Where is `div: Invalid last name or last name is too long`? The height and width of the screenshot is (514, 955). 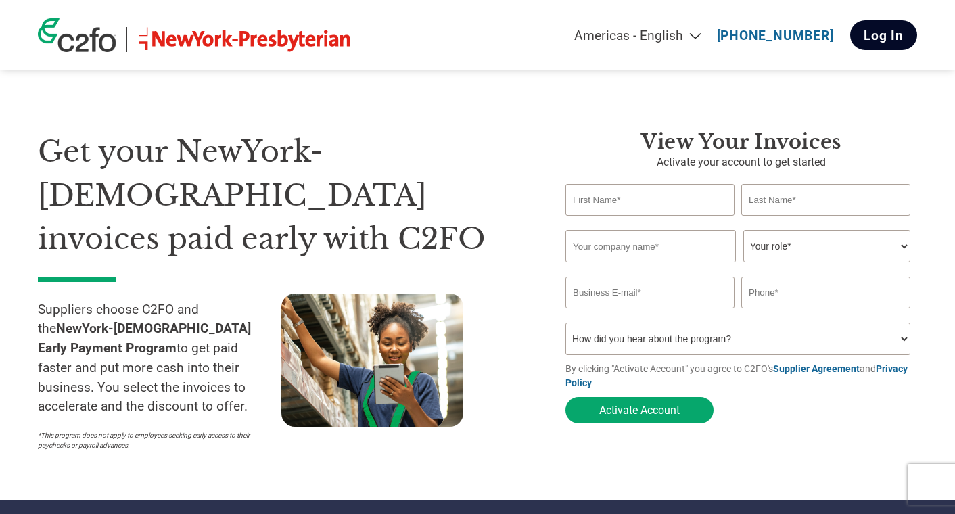 div: Invalid last name or last name is too long is located at coordinates (826, 220).